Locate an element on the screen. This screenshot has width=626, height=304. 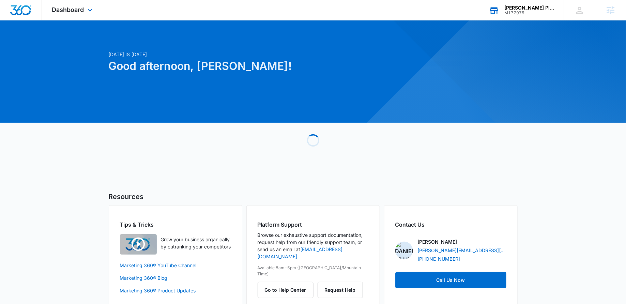
span: Dashboard is located at coordinates (68, 10).